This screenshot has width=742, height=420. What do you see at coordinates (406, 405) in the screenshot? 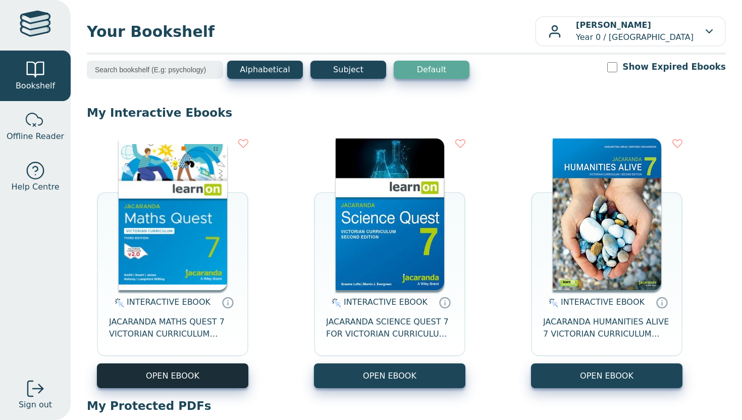
I see `p: My Protected PDFs` at bounding box center [406, 405].